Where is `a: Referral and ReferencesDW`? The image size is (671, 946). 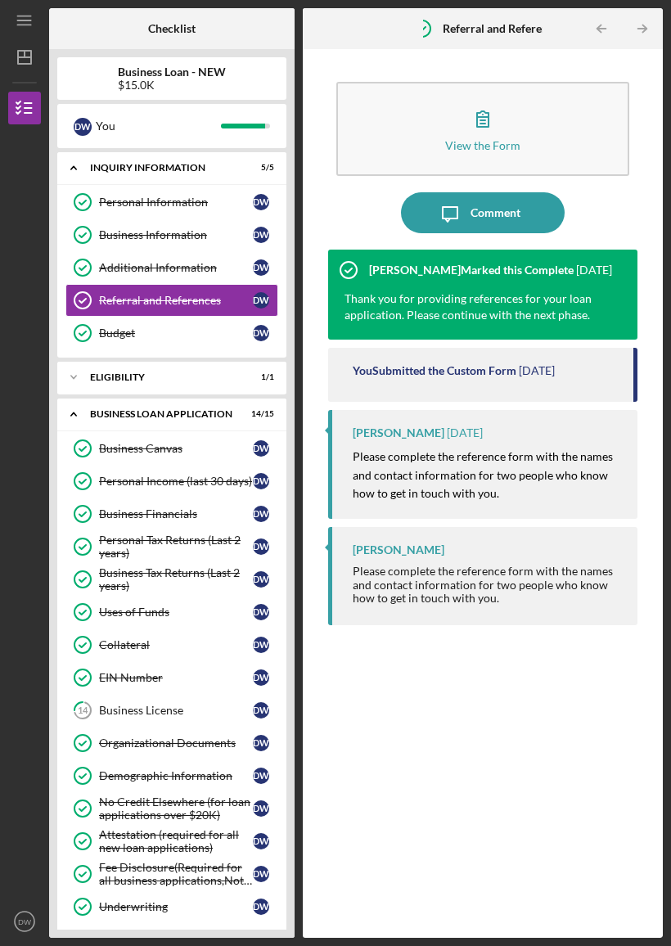
a: Referral and ReferencesDW is located at coordinates (172, 300).